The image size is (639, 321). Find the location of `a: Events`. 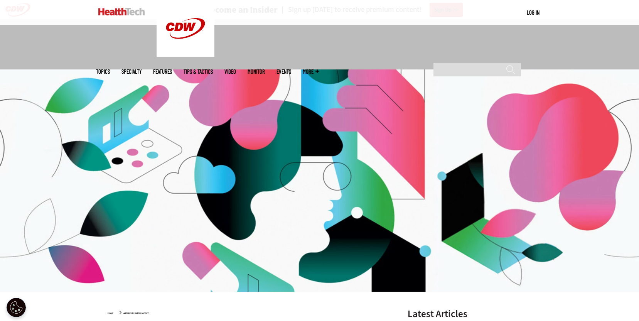

a: Events is located at coordinates (284, 71).